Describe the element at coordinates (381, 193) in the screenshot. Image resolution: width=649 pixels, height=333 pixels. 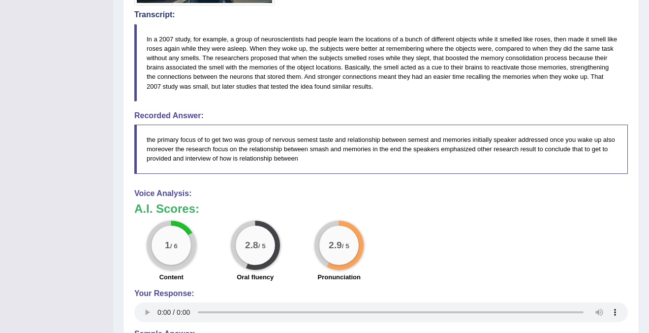
I see `h4: Voice Analysis:` at that location.